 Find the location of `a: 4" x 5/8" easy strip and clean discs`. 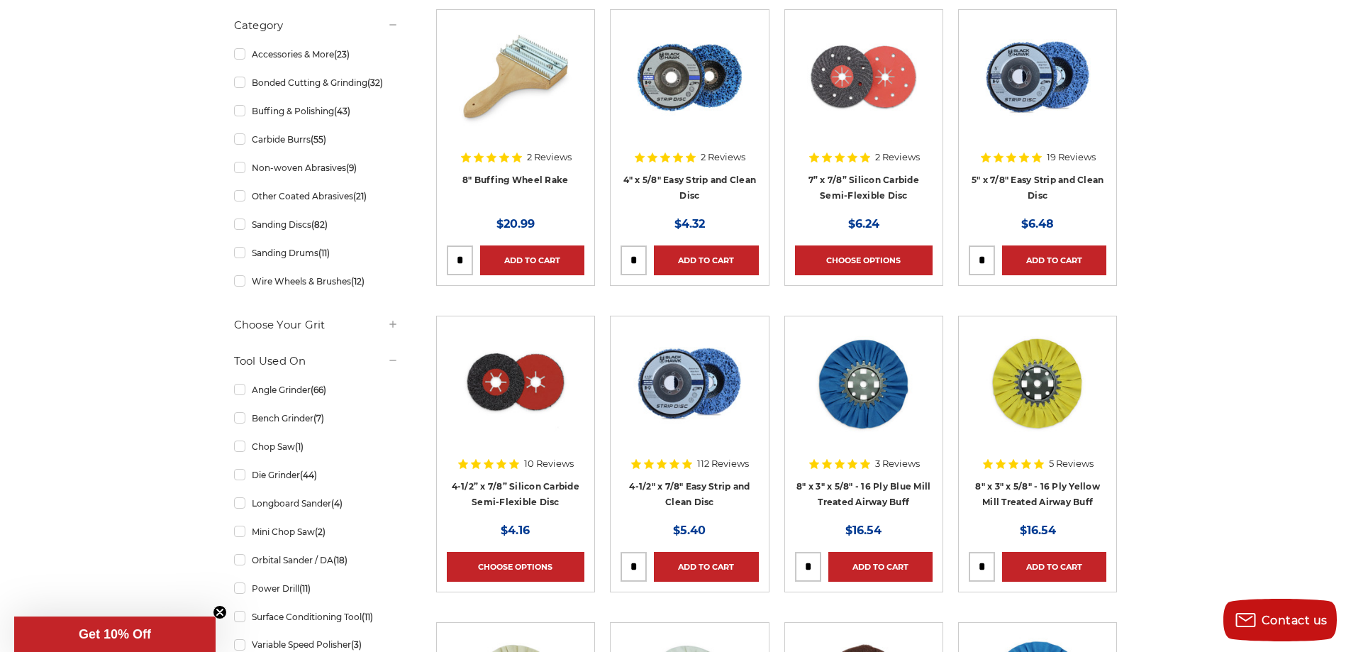

a: 4" x 5/8" easy strip and clean discs is located at coordinates (689, 89).